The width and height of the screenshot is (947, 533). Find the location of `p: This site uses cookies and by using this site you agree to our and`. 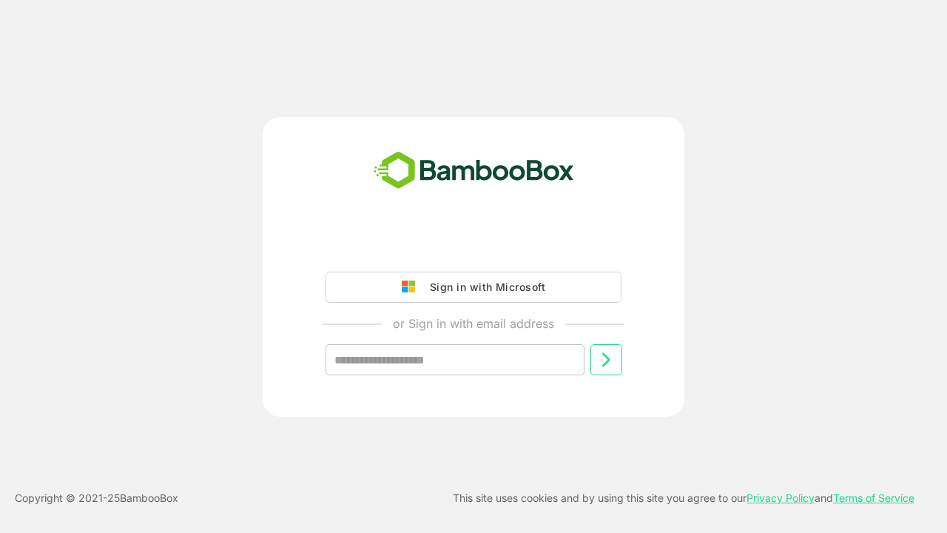

p: This site uses cookies and by using this site you agree to our and is located at coordinates (684, 498).